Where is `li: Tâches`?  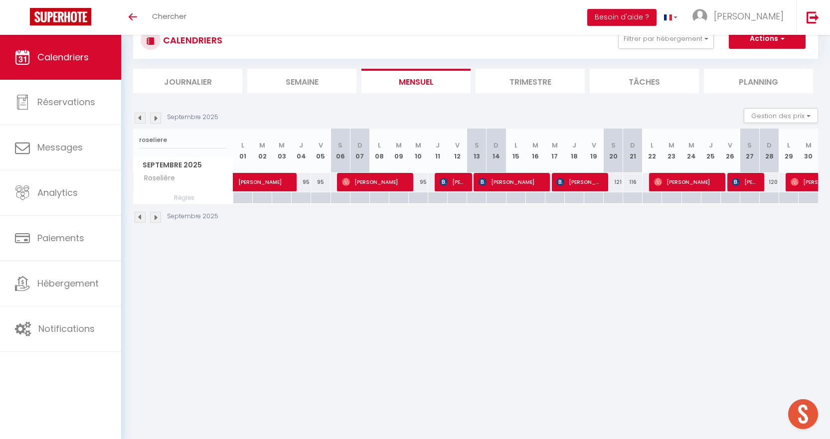
li: Tâches is located at coordinates (644, 81).